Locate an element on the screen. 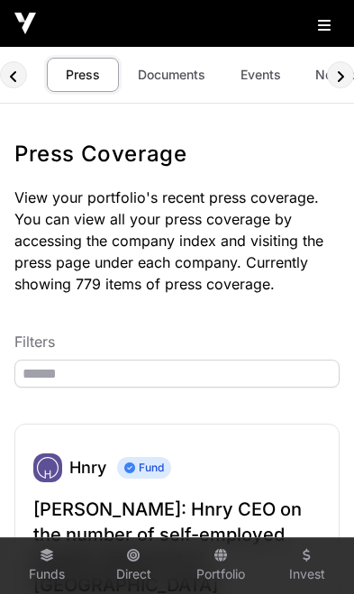 The width and height of the screenshot is (354, 594). p: Filters is located at coordinates (177, 342).